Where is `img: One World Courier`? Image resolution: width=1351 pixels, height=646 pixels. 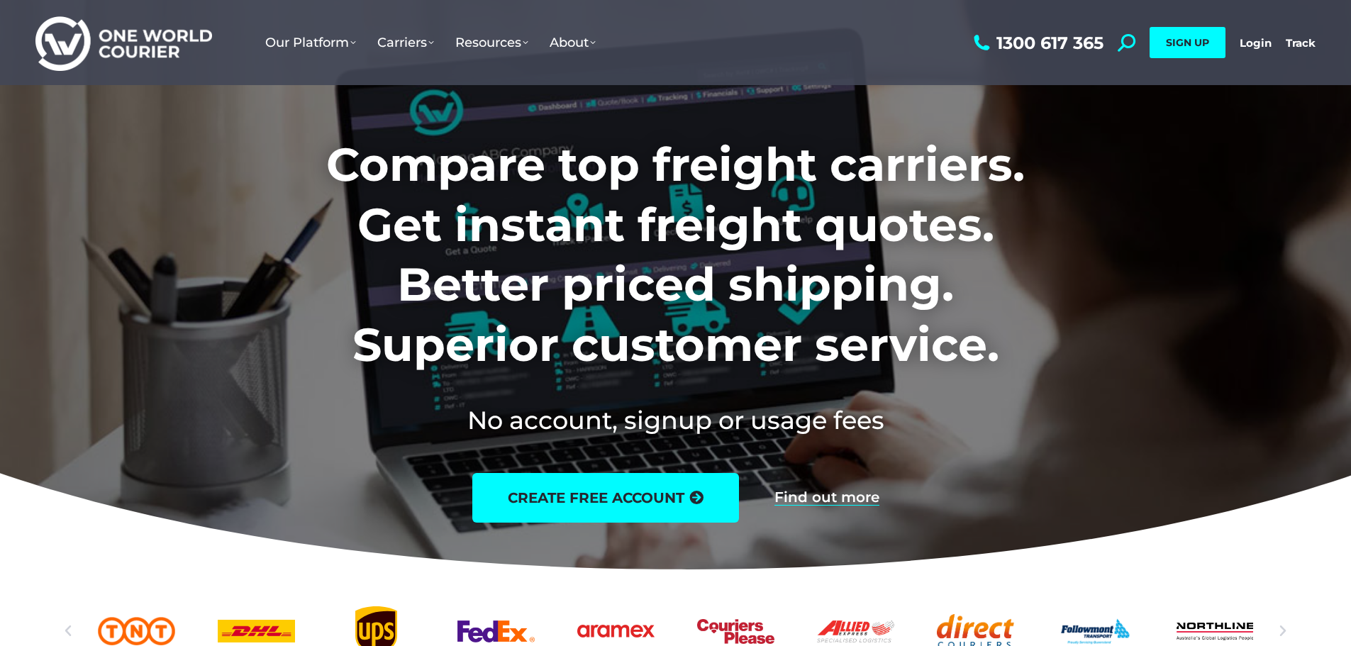 img: One World Courier is located at coordinates (123, 43).